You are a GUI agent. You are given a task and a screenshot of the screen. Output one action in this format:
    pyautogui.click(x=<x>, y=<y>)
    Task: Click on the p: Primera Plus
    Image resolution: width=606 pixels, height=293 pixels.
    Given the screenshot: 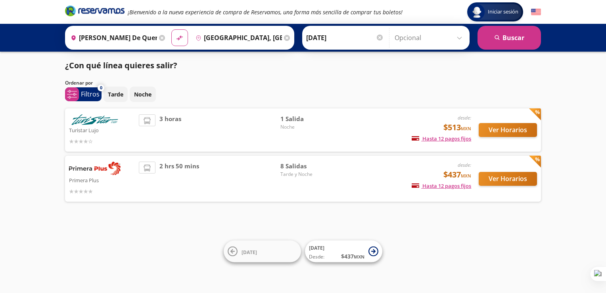 What is the action you would take?
    pyautogui.click(x=102, y=180)
    